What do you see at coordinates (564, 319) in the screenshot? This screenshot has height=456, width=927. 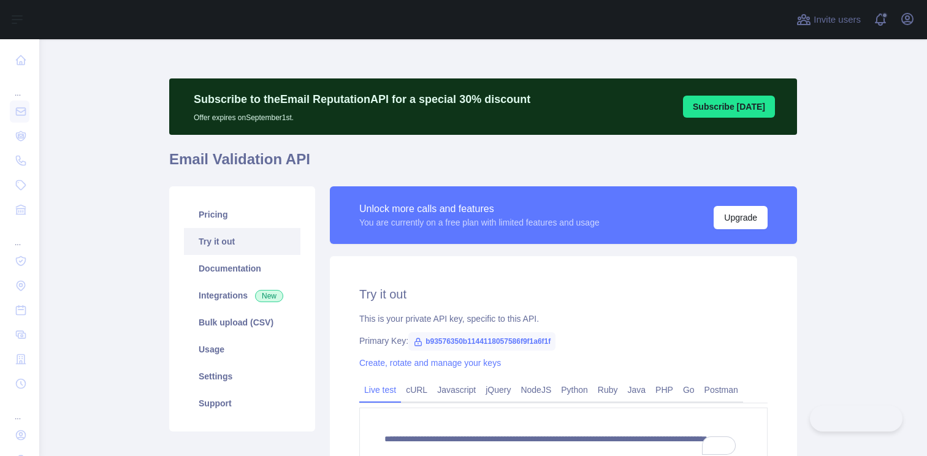 I see `div: This is your private API key, specific to this API.` at bounding box center [564, 319].